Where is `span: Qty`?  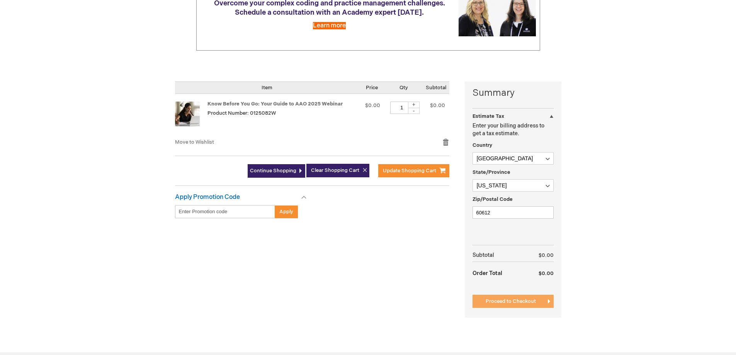
span: Qty is located at coordinates (404, 88).